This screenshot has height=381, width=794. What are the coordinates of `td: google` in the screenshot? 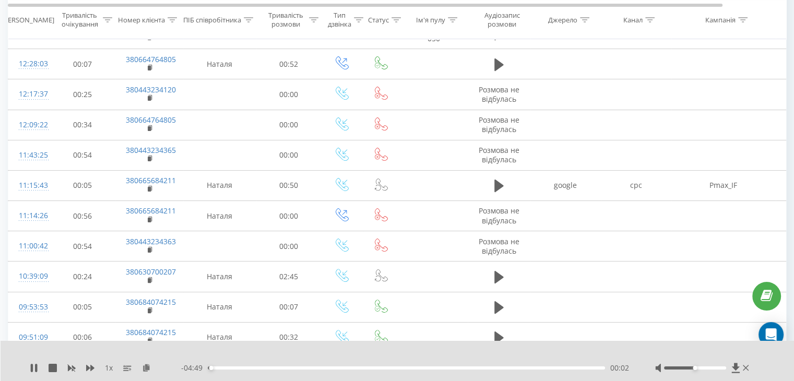 It's located at (566, 185).